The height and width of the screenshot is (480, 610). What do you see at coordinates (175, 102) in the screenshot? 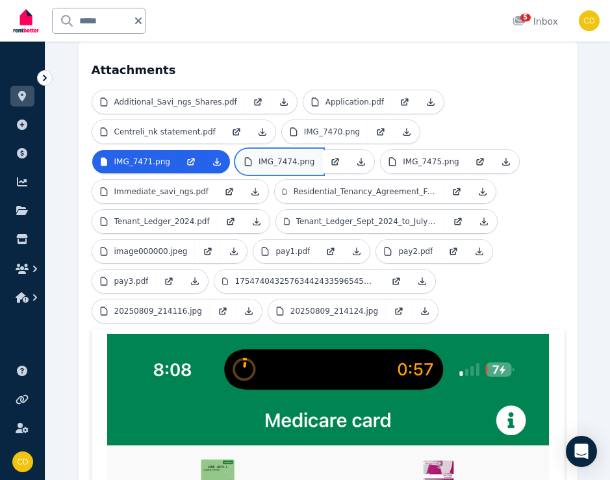
I see `p: Additional_Savi_ngs_Shares.pdf` at bounding box center [175, 102].